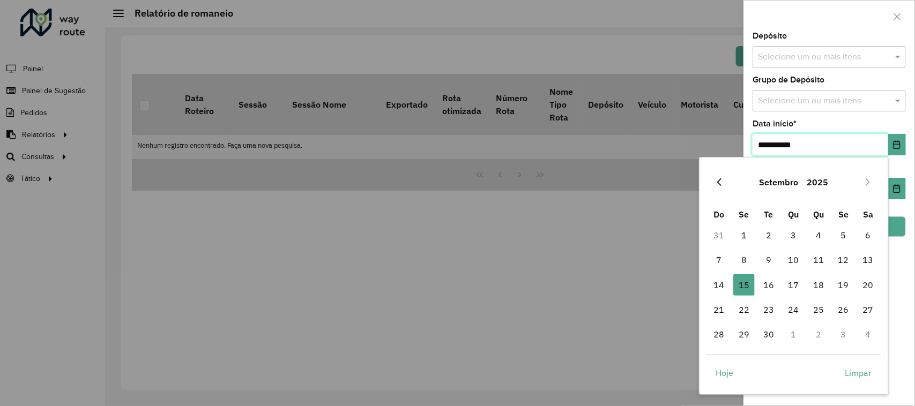 This screenshot has height=406, width=915. Describe the element at coordinates (724, 373) in the screenshot. I see `span: Hoje` at that location.